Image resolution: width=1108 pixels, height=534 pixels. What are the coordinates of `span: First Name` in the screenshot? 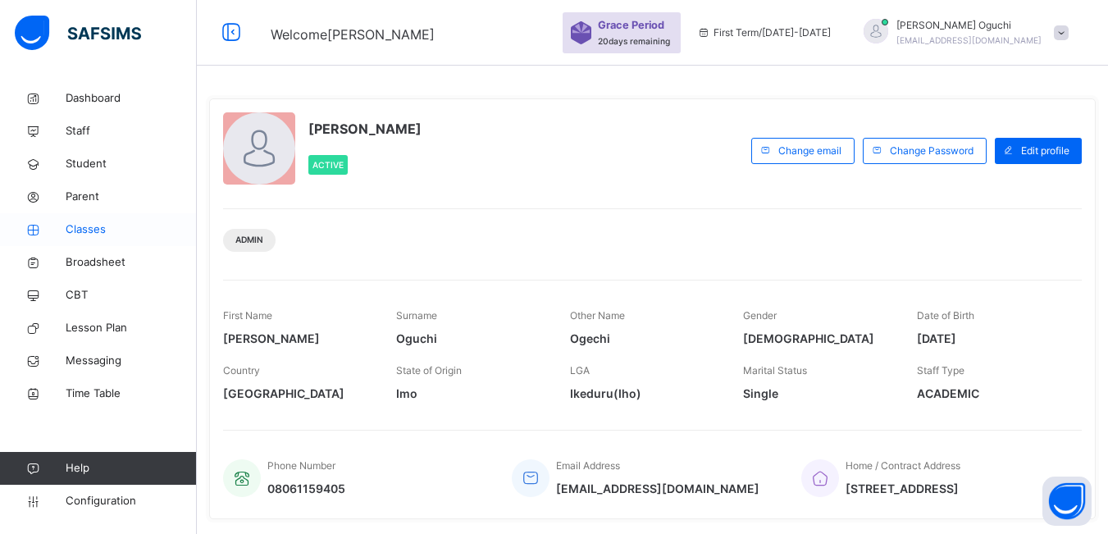 It's located at (248, 315).